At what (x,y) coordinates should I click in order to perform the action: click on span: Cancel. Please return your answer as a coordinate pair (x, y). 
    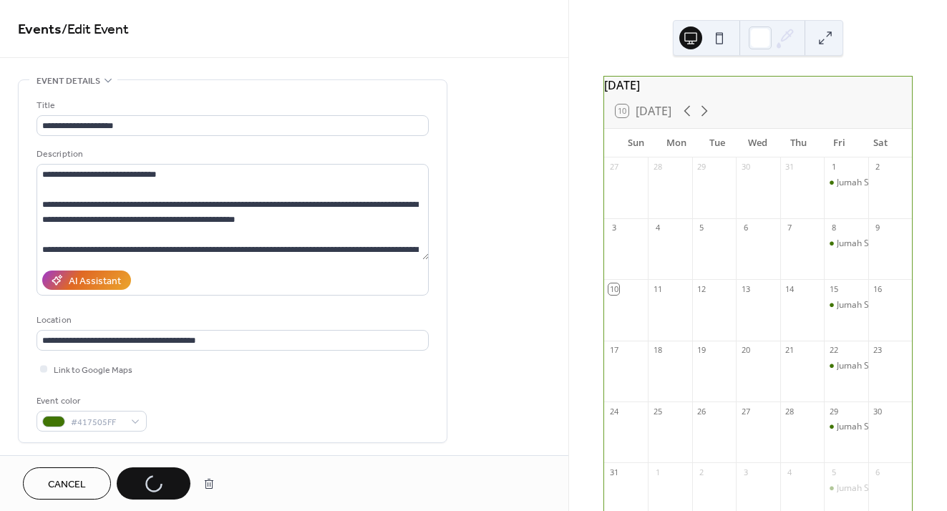
    Looking at the image, I should click on (67, 485).